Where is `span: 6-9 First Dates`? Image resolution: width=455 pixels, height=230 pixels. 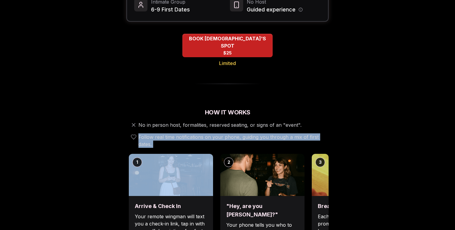
span: 6-9 First Dates is located at coordinates (170, 10).